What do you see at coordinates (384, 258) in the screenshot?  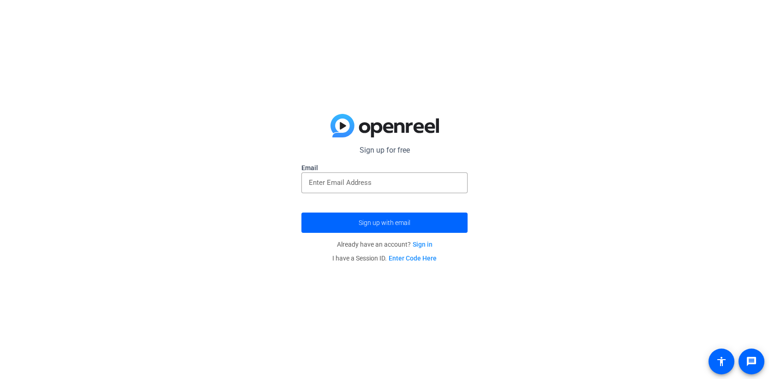 I see `span: I have a Session ID.` at bounding box center [384, 258].